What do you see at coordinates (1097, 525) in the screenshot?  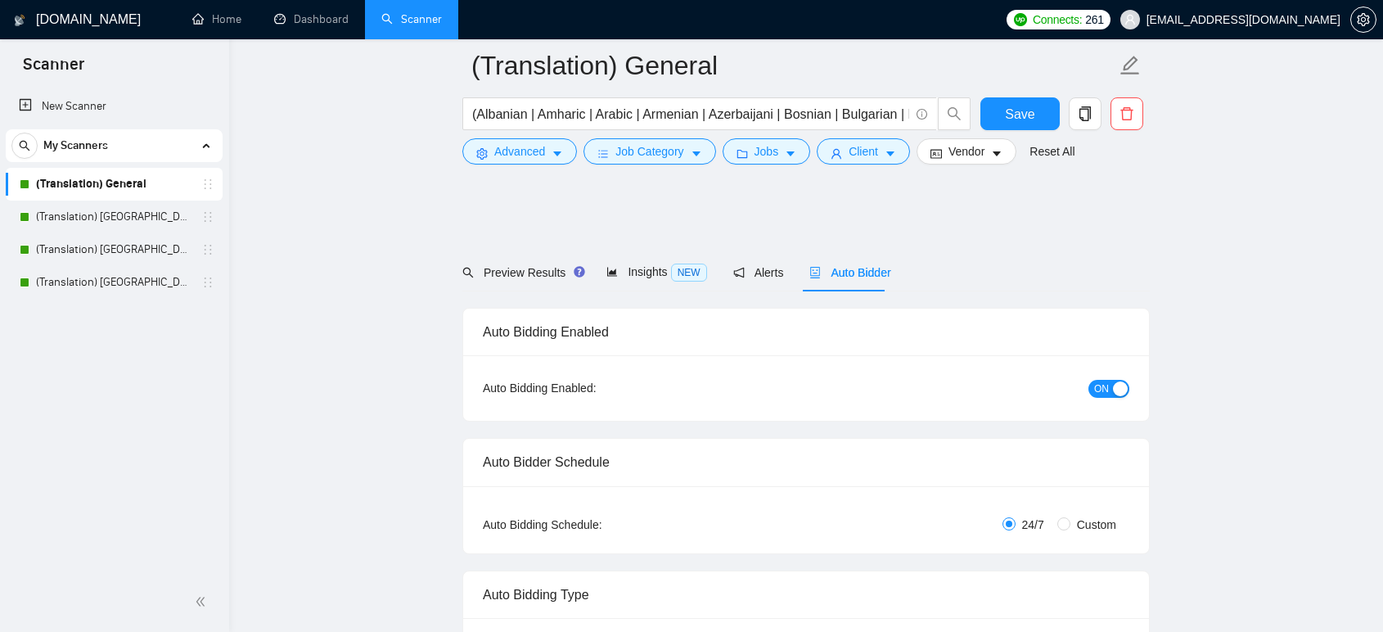 I see `span: Custom` at bounding box center [1097, 525].